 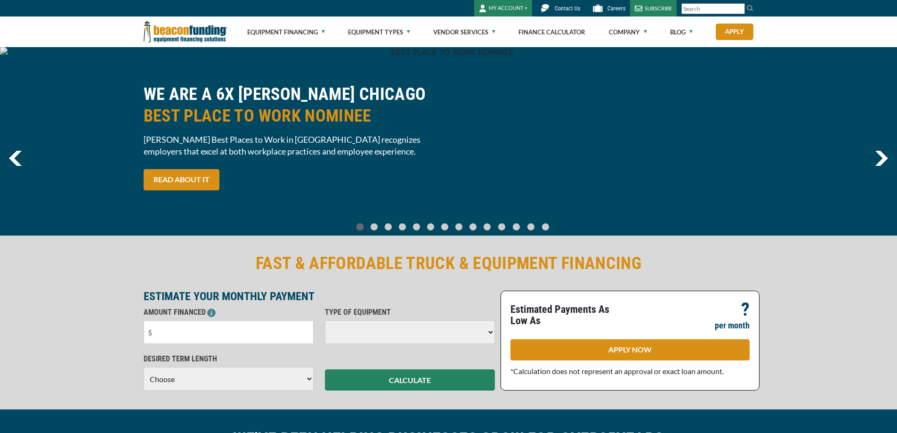 I want to click on a: Go To Slide 8, so click(x=473, y=226).